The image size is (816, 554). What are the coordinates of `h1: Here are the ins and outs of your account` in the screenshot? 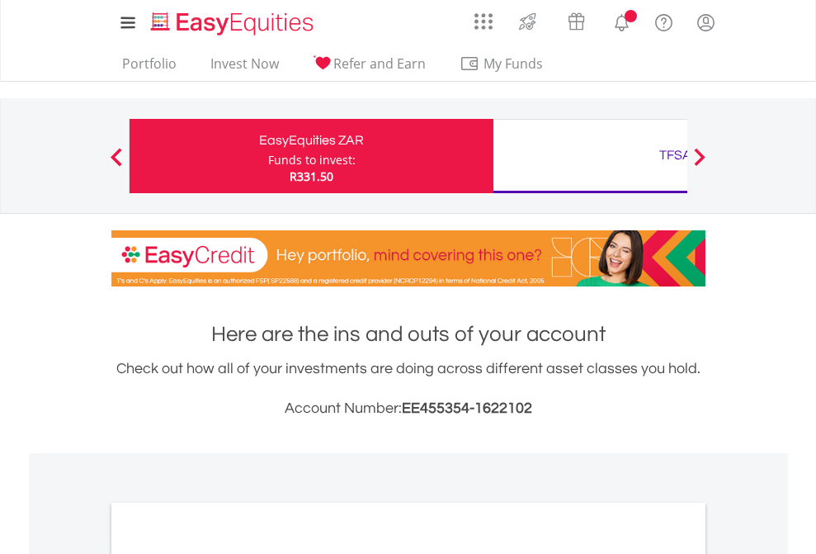 It's located at (408, 334).